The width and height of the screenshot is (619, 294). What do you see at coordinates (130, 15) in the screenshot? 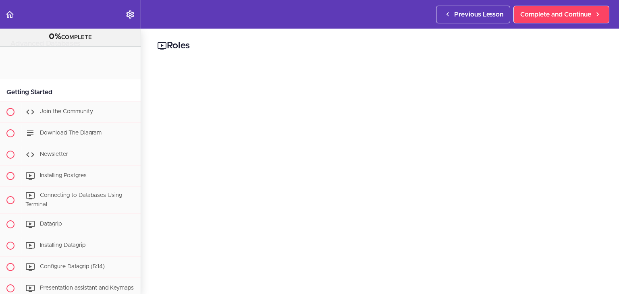
I see `svg: Settings Menu` at bounding box center [130, 15].